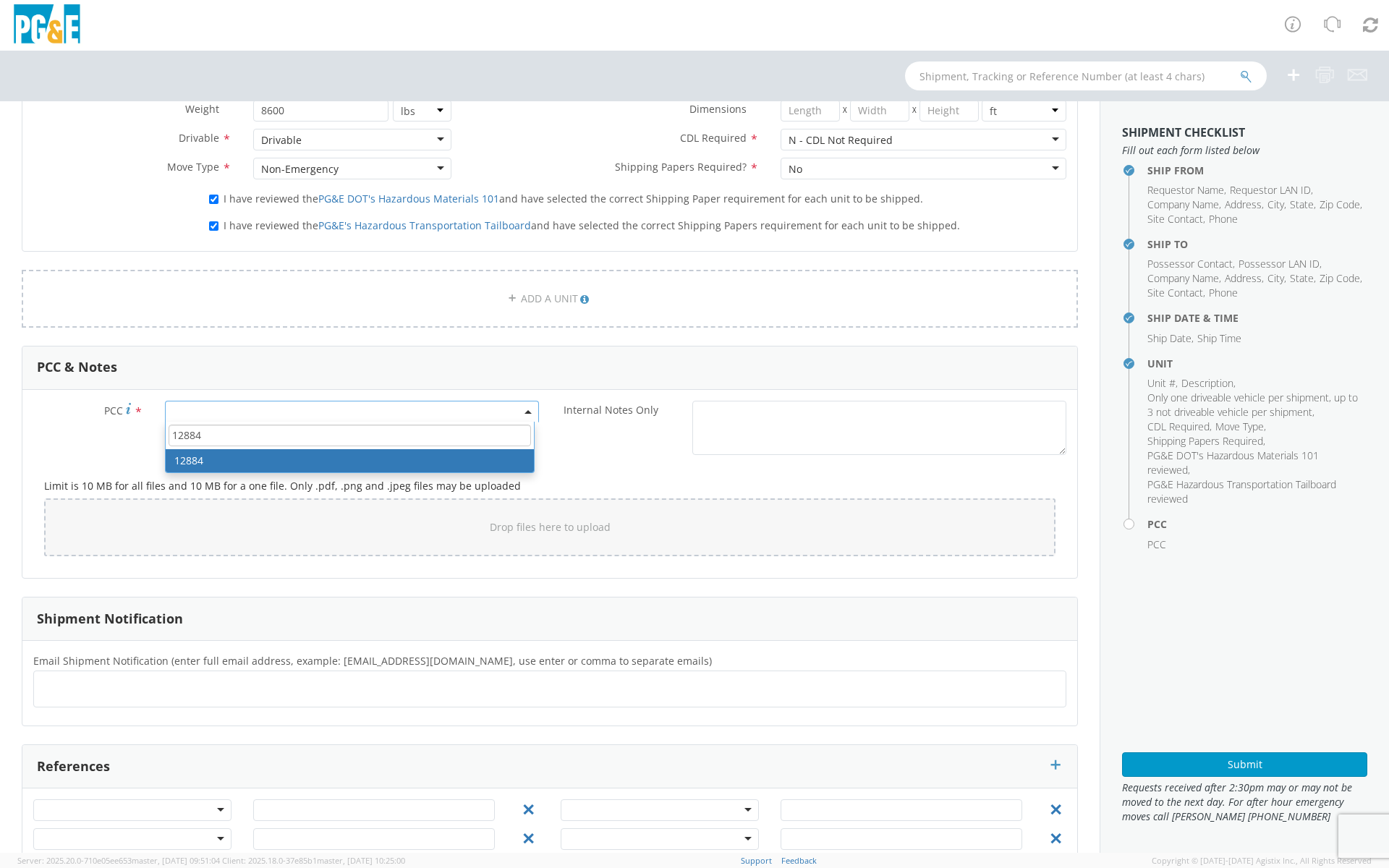 The image size is (1389, 868). I want to click on span: Ship Date, so click(1169, 338).